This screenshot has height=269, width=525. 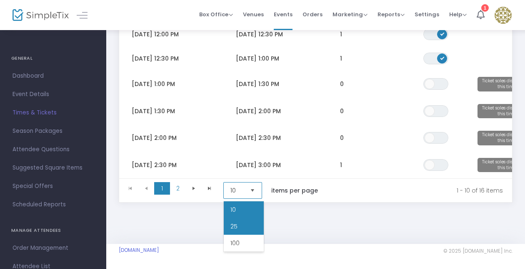 What do you see at coordinates (53, 113) in the screenshot?
I see `span: Times & Tickets` at bounding box center [53, 113].